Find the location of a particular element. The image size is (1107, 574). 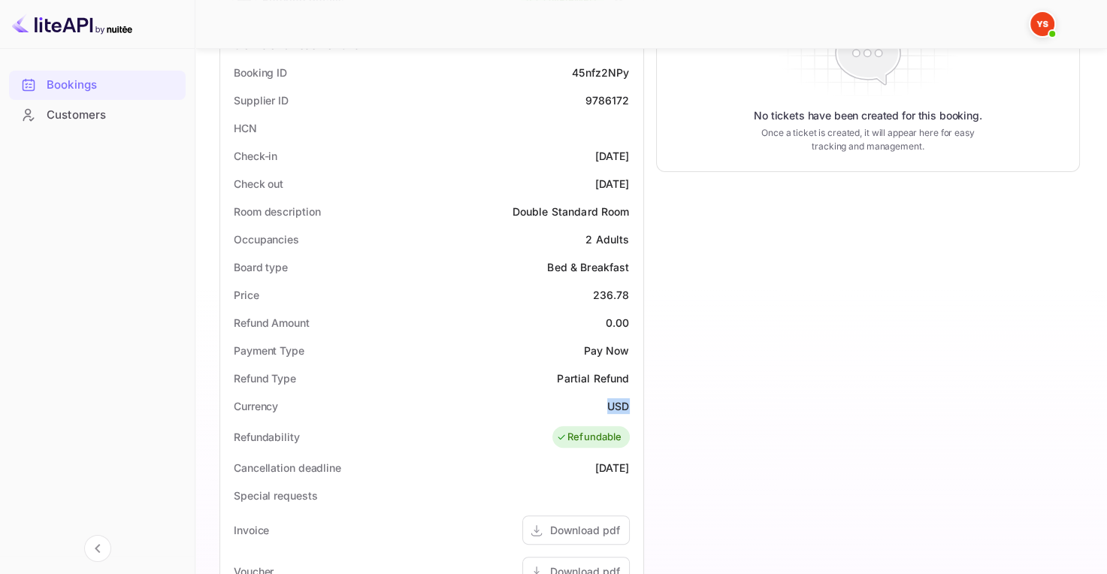

ya-tr-span: Refundability is located at coordinates (267, 437).